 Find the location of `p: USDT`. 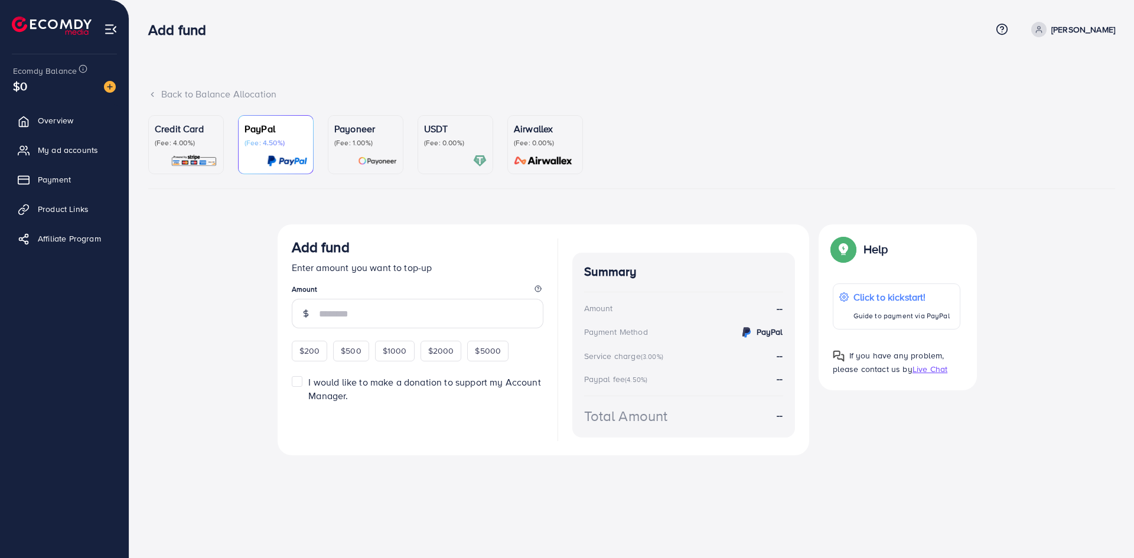

p: USDT is located at coordinates (455, 129).